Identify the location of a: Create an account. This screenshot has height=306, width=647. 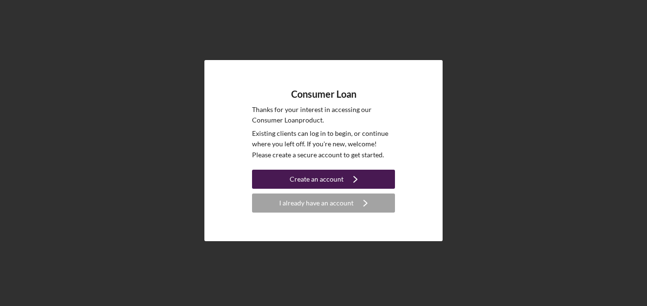
(324, 180).